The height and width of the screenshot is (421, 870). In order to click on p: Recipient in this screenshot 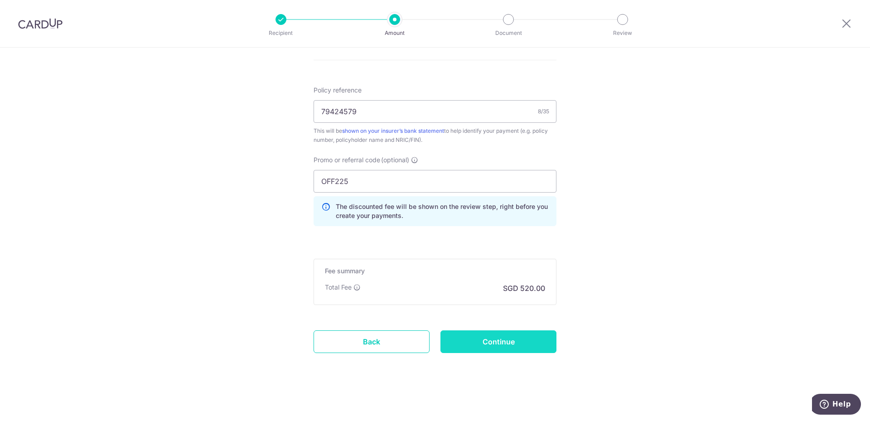, I will do `click(281, 33)`.